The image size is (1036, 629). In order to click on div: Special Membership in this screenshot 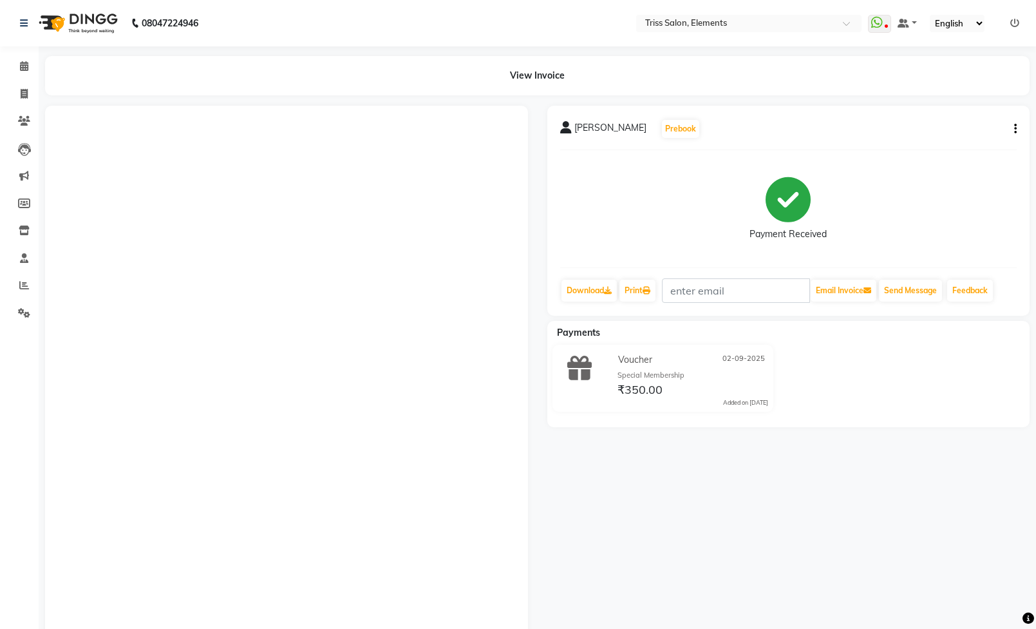, I will do `click(693, 375)`.